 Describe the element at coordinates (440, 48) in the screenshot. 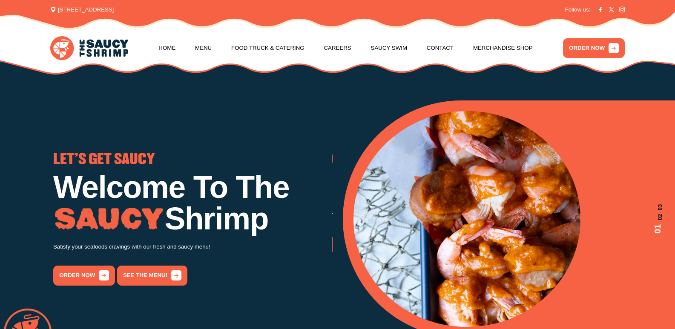

I see `a: Contact` at that location.